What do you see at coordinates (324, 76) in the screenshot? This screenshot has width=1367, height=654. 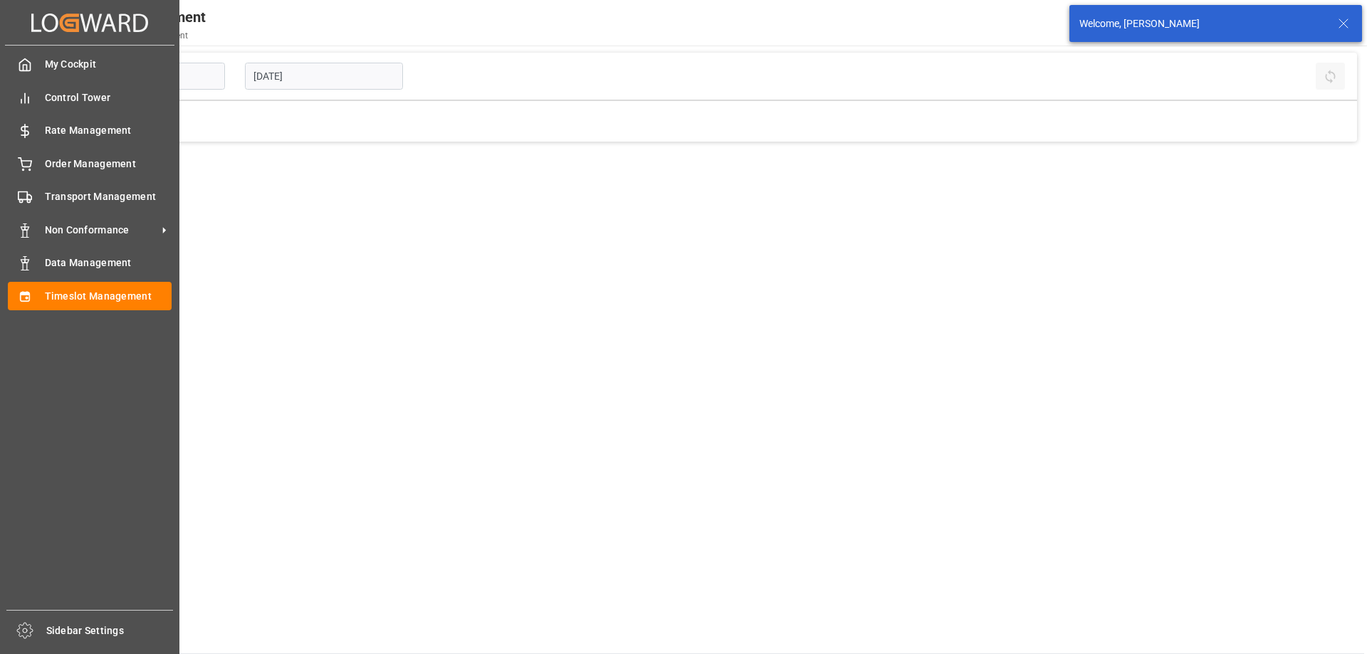 I see `input: DD-MM-YYYY` at bounding box center [324, 76].